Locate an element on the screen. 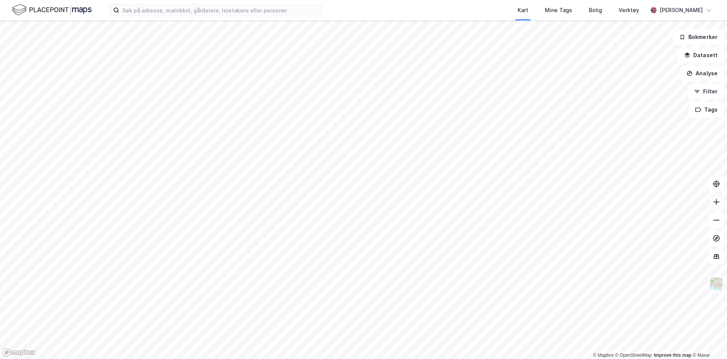 The image size is (727, 359). div: Kart is located at coordinates (523, 10).